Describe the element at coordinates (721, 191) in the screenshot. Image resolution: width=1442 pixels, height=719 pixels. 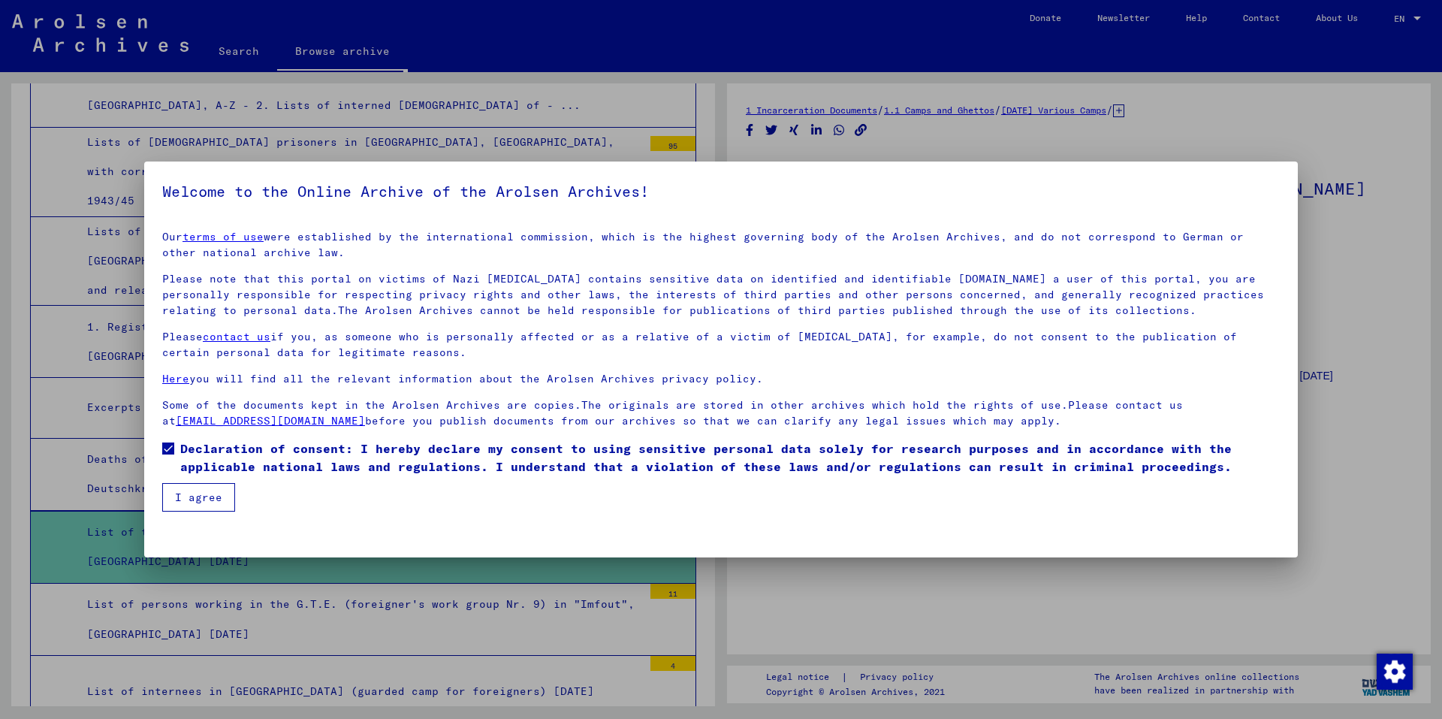
I see `h5: Welcome to the Online Archive of the Arolsen Archives!` at that location.